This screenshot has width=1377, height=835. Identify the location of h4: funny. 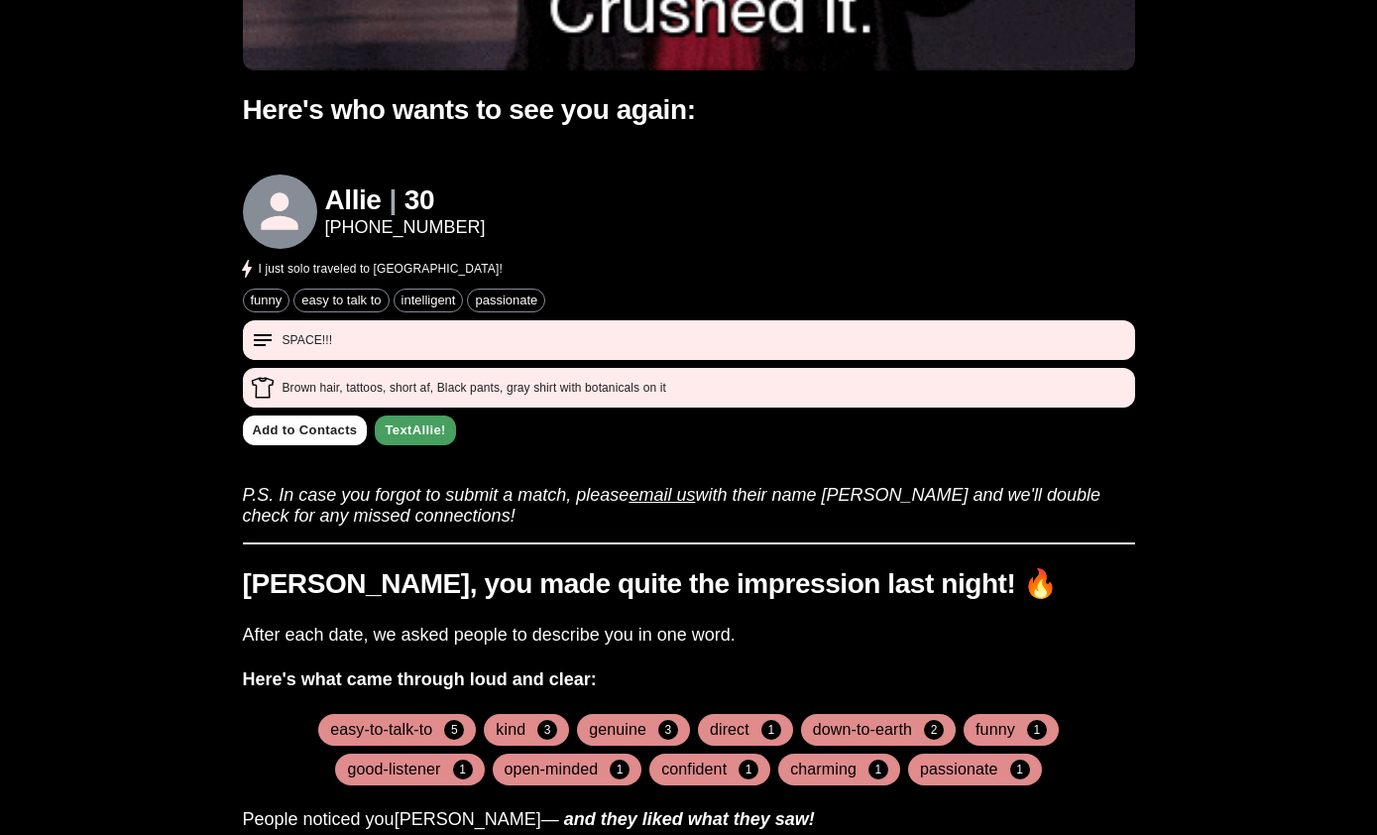
(995, 730).